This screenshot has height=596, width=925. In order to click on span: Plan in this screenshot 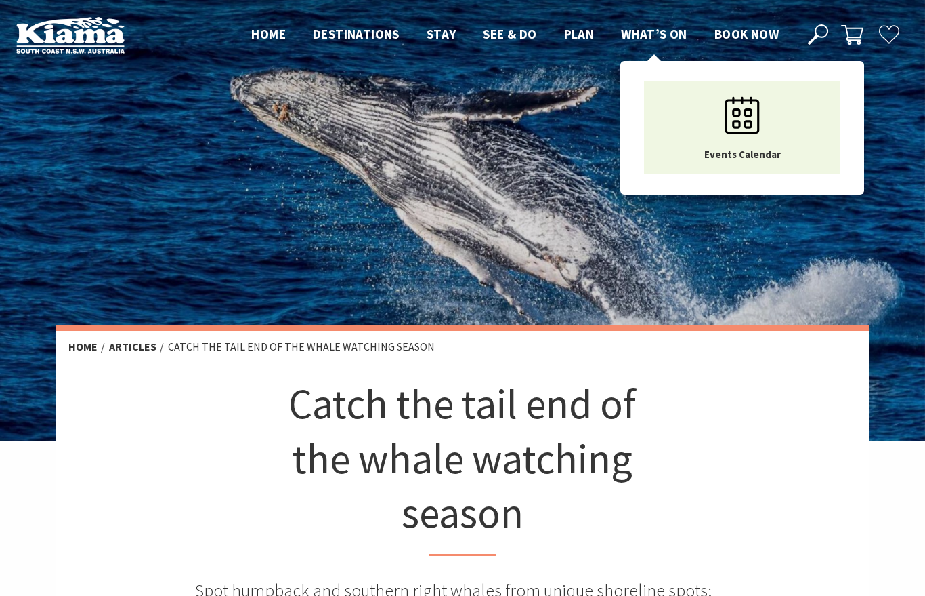, I will do `click(579, 34)`.